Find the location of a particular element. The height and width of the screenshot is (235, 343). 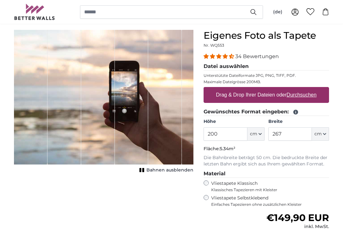

span: Einfaches Tapezieren ohne zusätzlichen Kleister is located at coordinates (270, 205).